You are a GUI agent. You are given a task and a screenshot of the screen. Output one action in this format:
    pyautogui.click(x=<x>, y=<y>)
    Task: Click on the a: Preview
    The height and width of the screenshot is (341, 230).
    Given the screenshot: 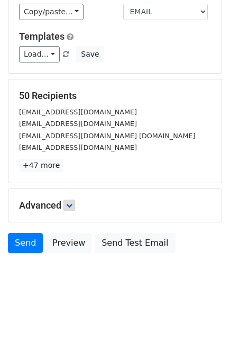 What is the action you would take?
    pyautogui.click(x=69, y=243)
    